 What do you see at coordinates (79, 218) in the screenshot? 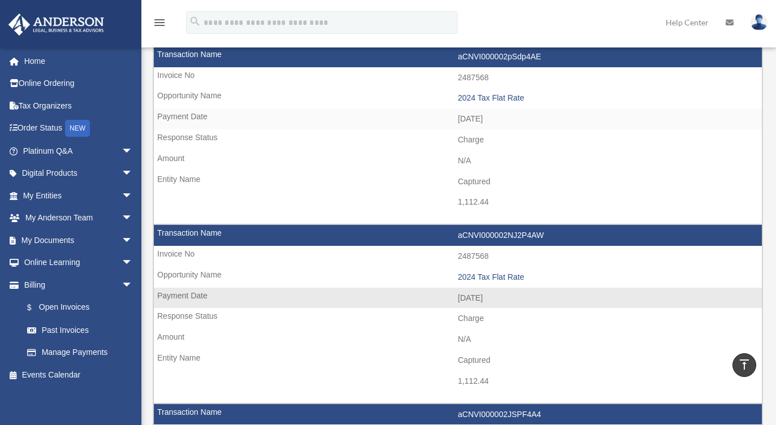
I see `a: My Anderson Teamarrow_drop_down` at bounding box center [79, 218].